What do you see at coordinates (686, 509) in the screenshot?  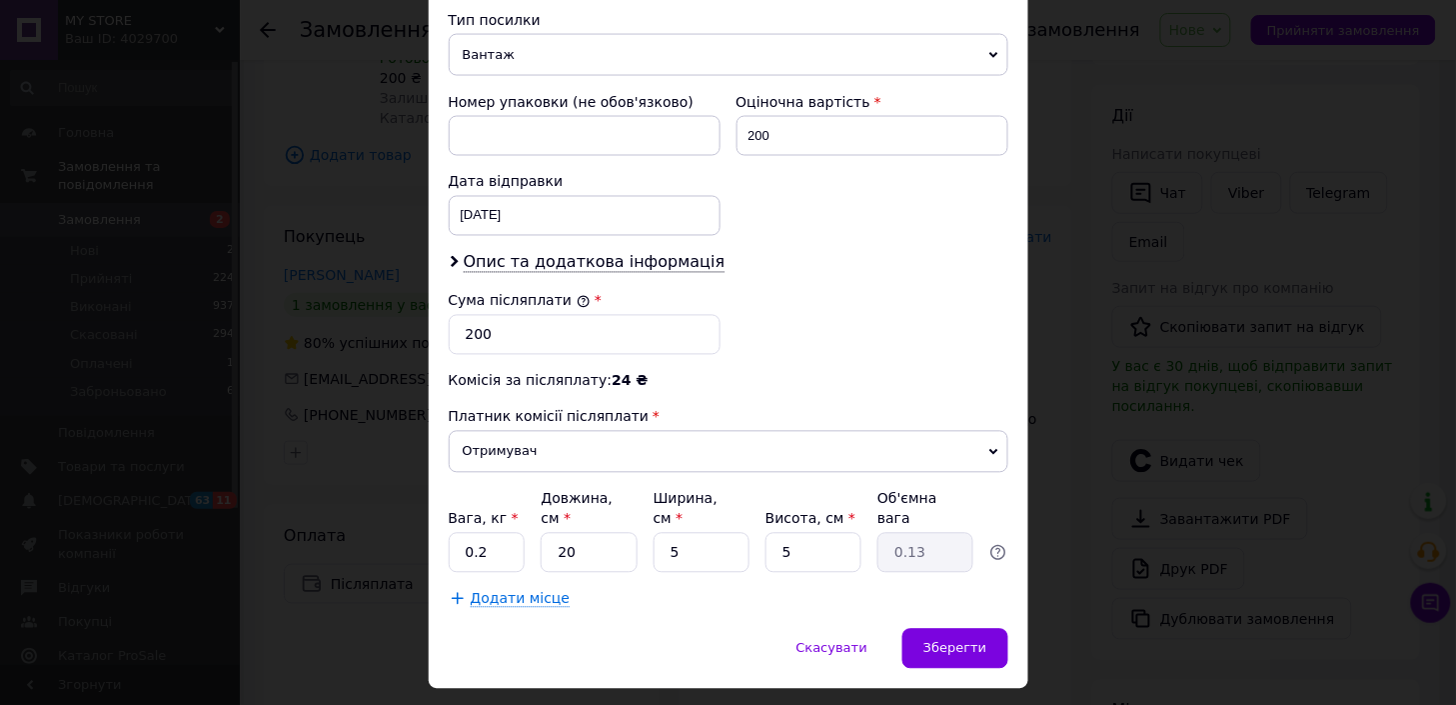 I see `label: Ширина, см` at bounding box center [686, 509].